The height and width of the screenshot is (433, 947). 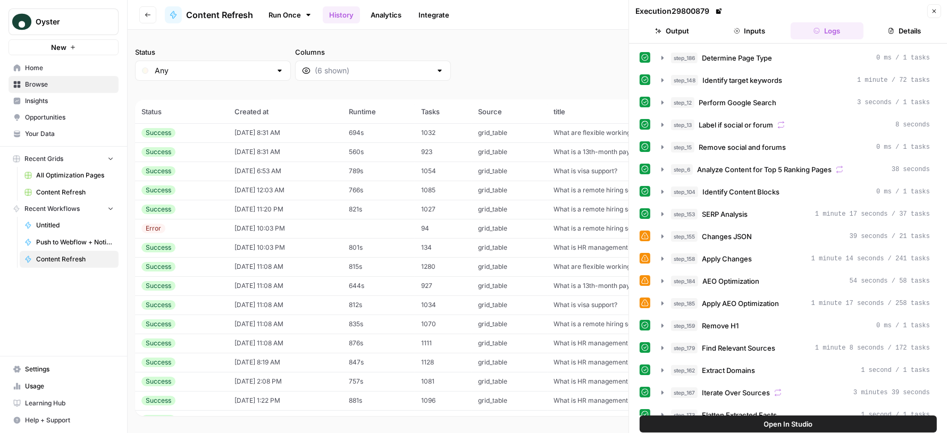 What do you see at coordinates (378, 209) in the screenshot?
I see `td: 821s` at bounding box center [378, 209].